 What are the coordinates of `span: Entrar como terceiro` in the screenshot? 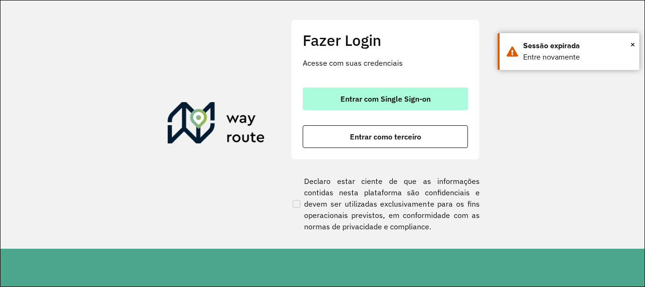 It's located at (385, 136).